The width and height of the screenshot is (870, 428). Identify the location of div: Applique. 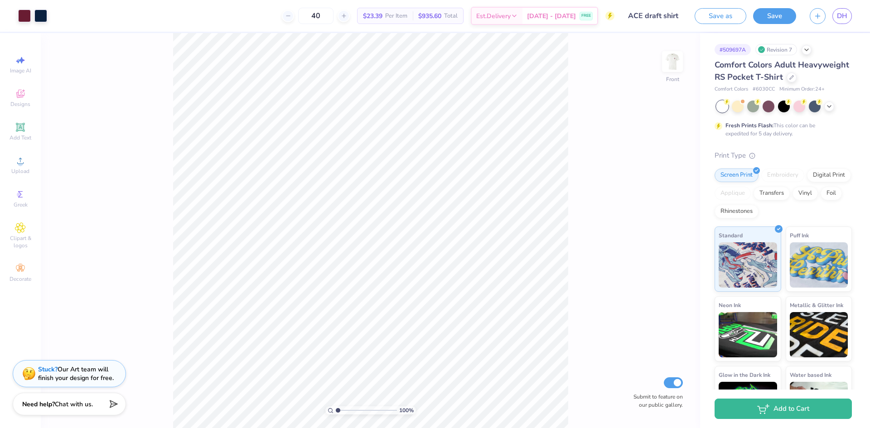
(733, 194).